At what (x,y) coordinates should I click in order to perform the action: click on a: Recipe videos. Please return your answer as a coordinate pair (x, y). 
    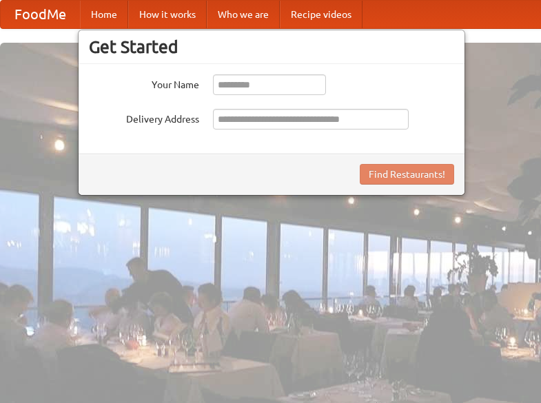
    Looking at the image, I should click on (321, 14).